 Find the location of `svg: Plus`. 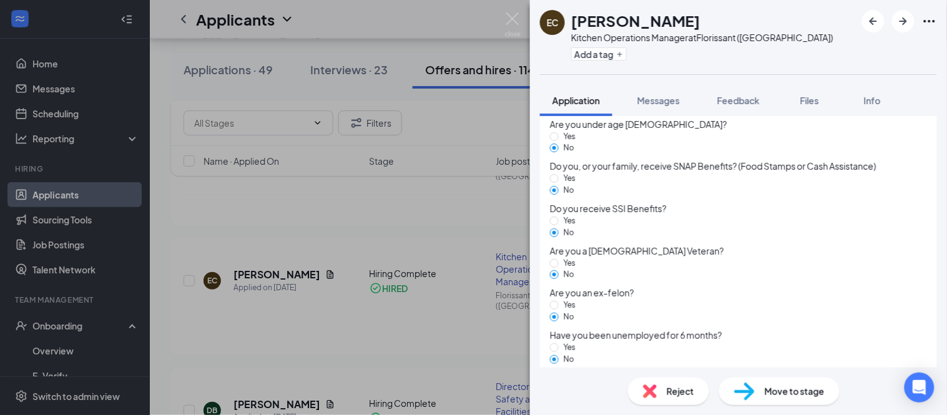

svg: Plus is located at coordinates (620, 54).